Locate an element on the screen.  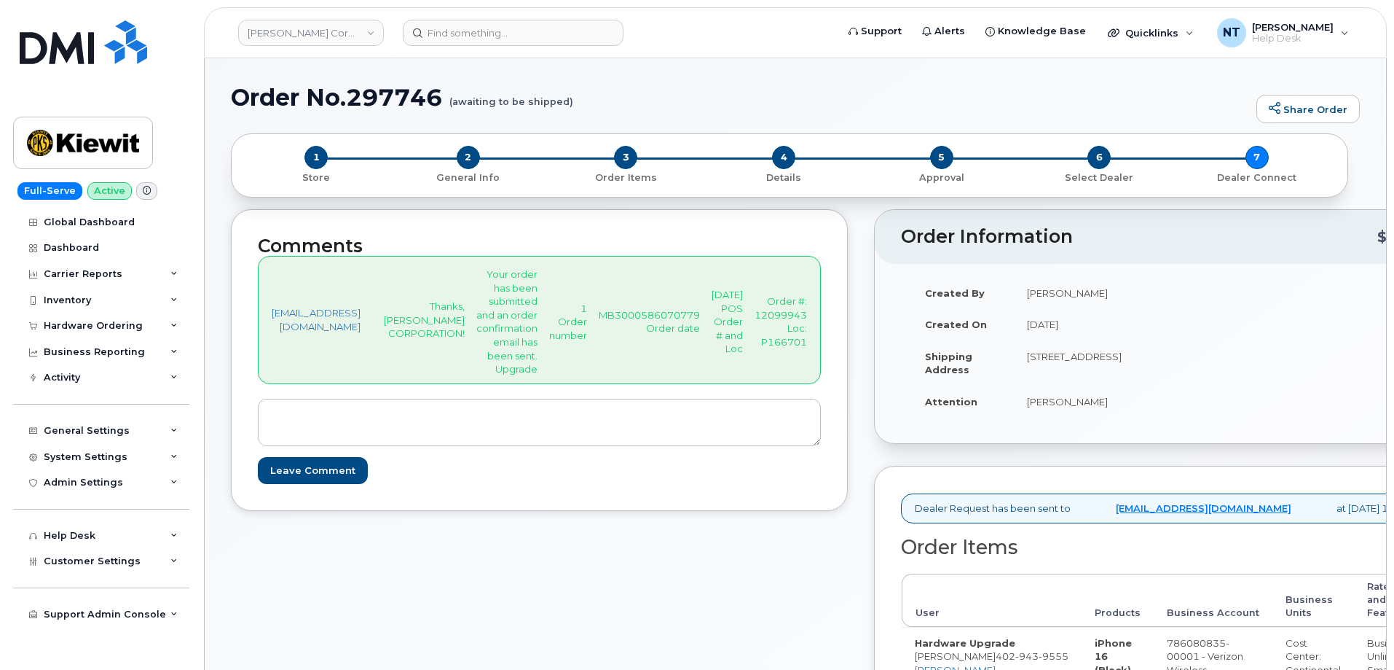
p: Order Items is located at coordinates (626, 178).